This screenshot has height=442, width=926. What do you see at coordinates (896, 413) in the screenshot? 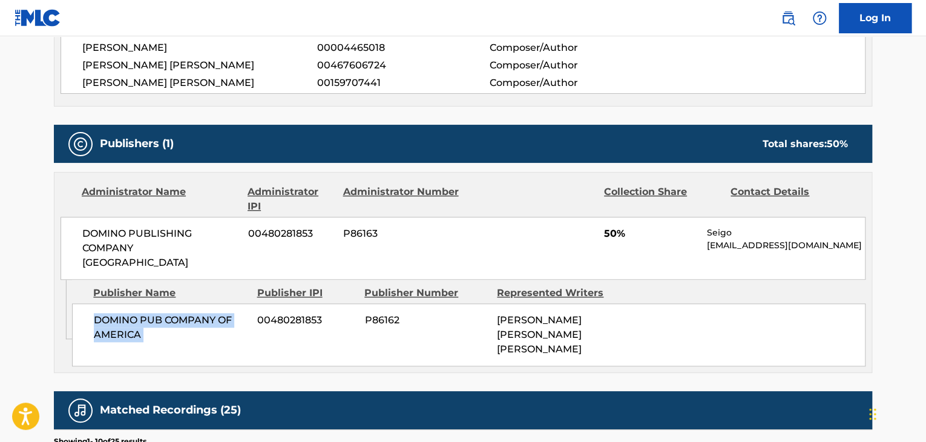
I see `div: Chat Widget` at bounding box center [896, 413].